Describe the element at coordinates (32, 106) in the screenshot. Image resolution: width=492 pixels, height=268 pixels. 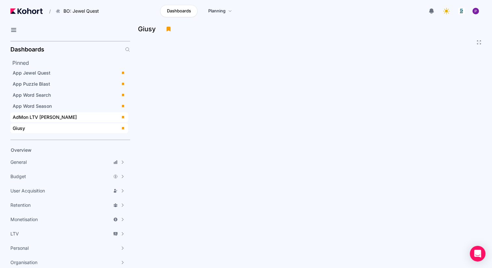
I see `span: App Word Season` at that location.